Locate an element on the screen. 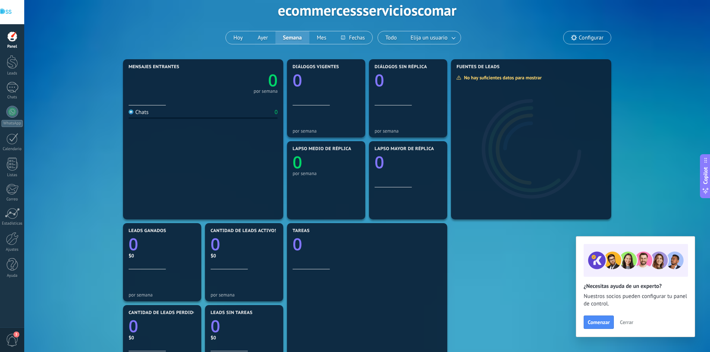  span: Leads sin tareas is located at coordinates (231, 313).